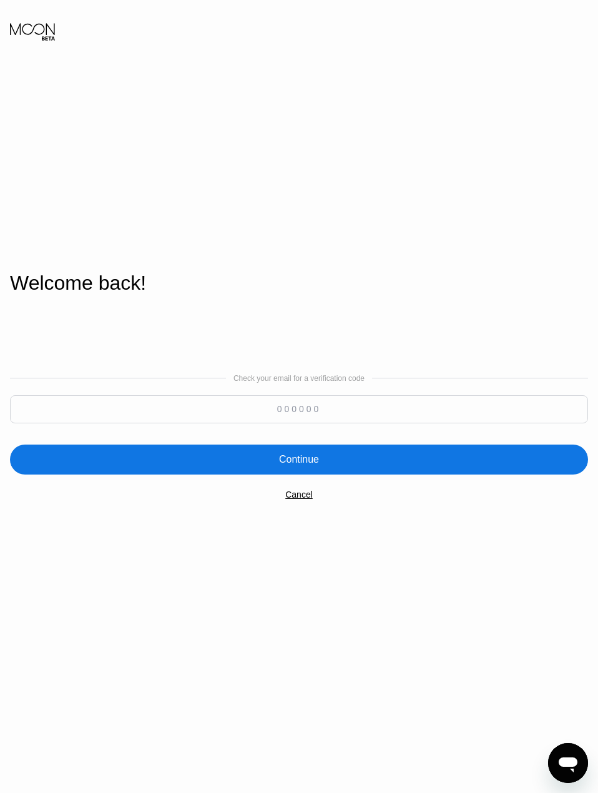  Describe the element at coordinates (299, 283) in the screenshot. I see `div: Welcome back!` at that location.